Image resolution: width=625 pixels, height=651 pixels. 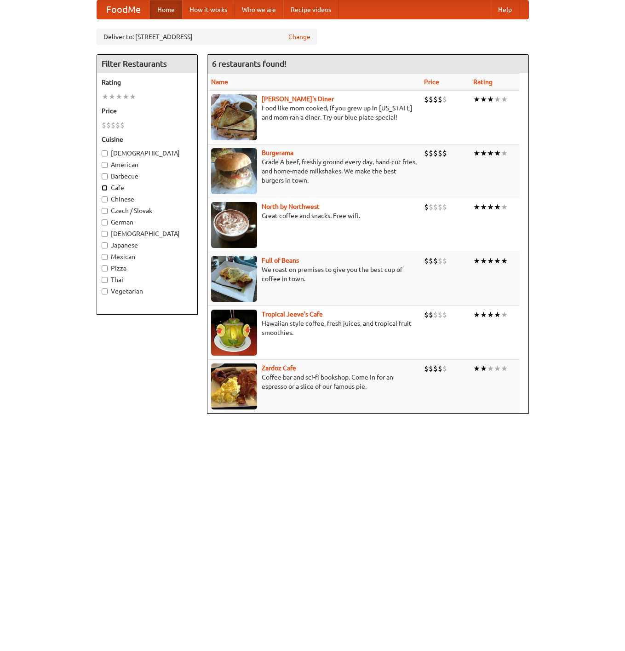 I want to click on h5: Rating, so click(x=147, y=82).